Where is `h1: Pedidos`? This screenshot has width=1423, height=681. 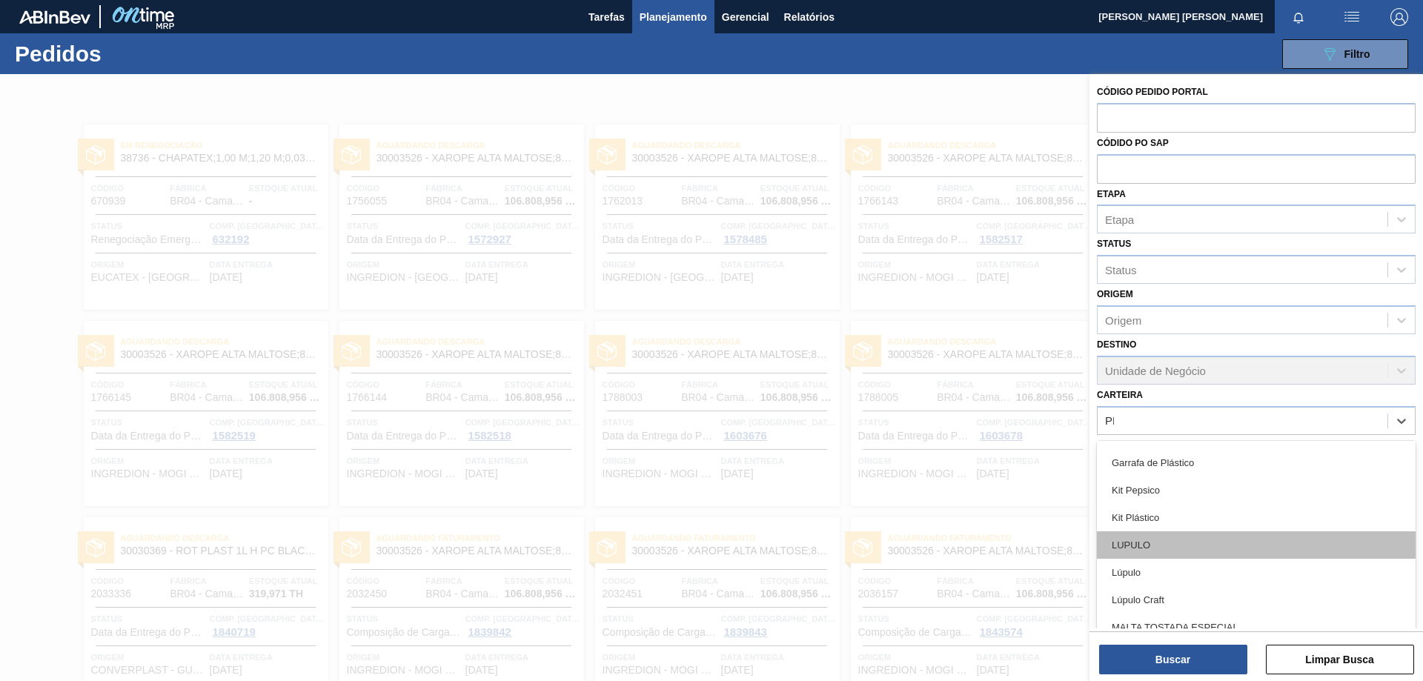
h1: Pedidos is located at coordinates (125, 53).